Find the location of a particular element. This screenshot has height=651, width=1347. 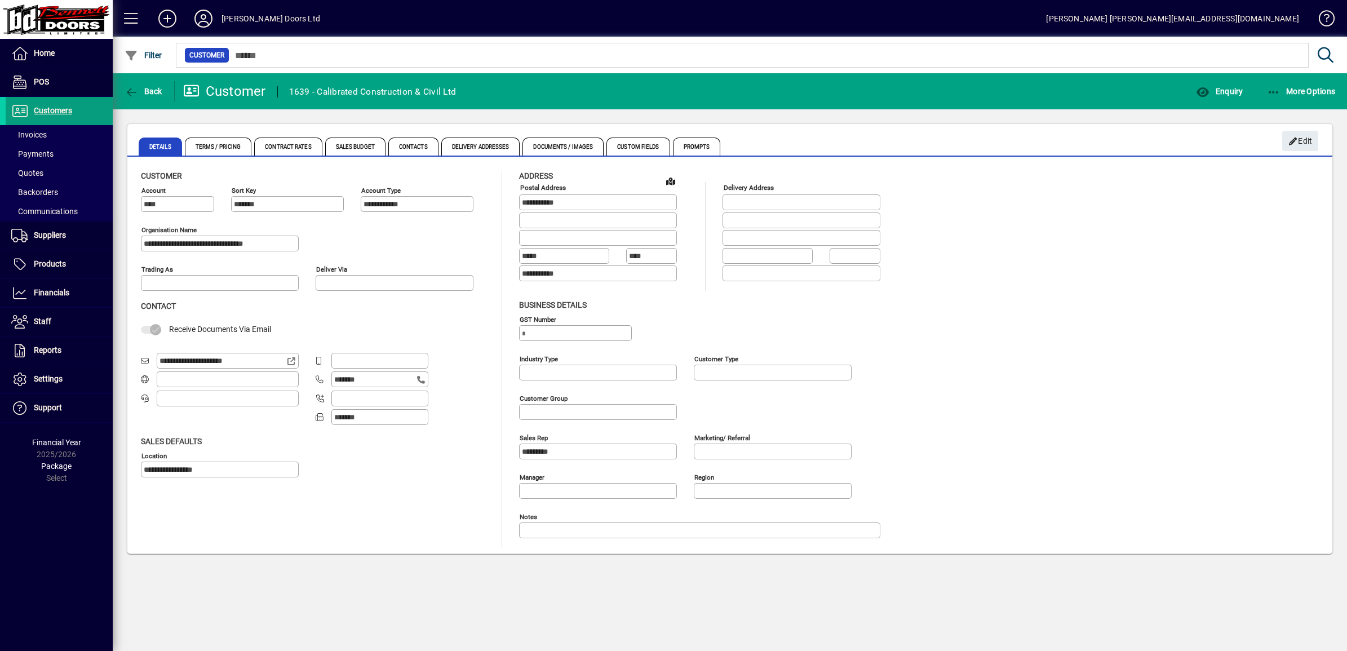

div: Customer is located at coordinates (224, 91).